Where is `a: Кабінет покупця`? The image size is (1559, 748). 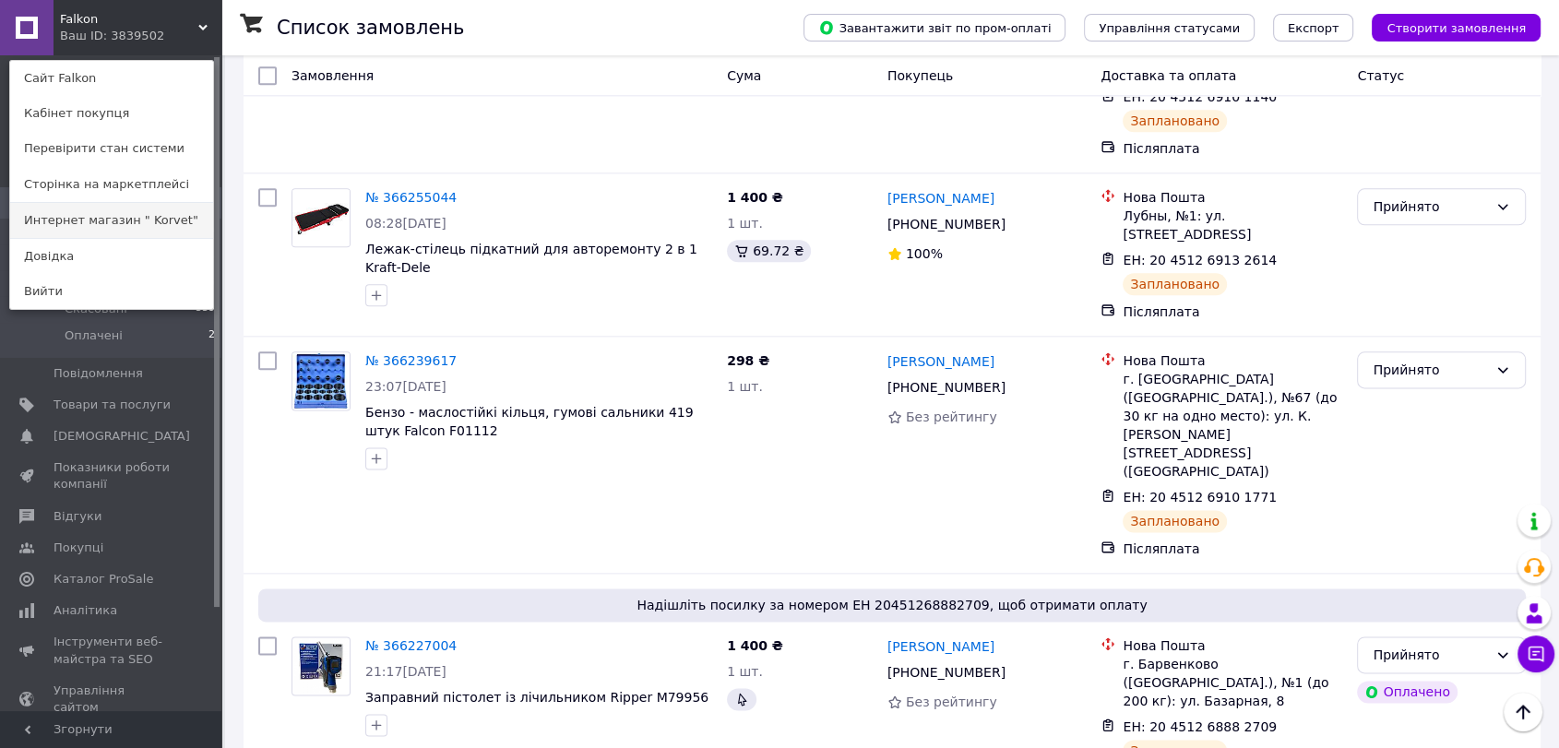
a: Кабінет покупця is located at coordinates (112, 113).